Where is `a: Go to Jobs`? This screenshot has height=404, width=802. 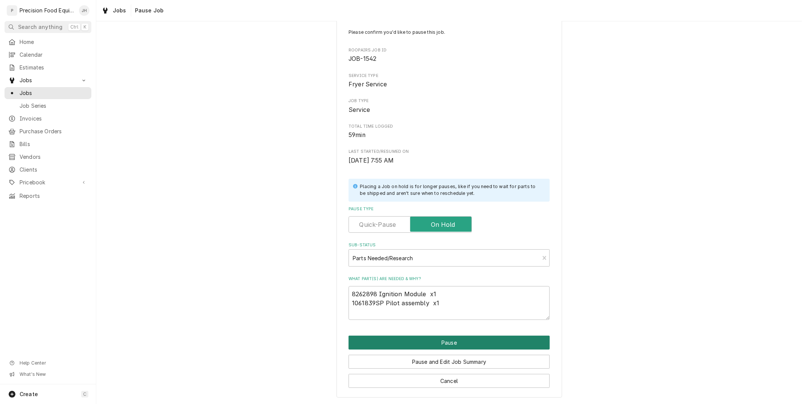 a: Go to Jobs is located at coordinates (48, 80).